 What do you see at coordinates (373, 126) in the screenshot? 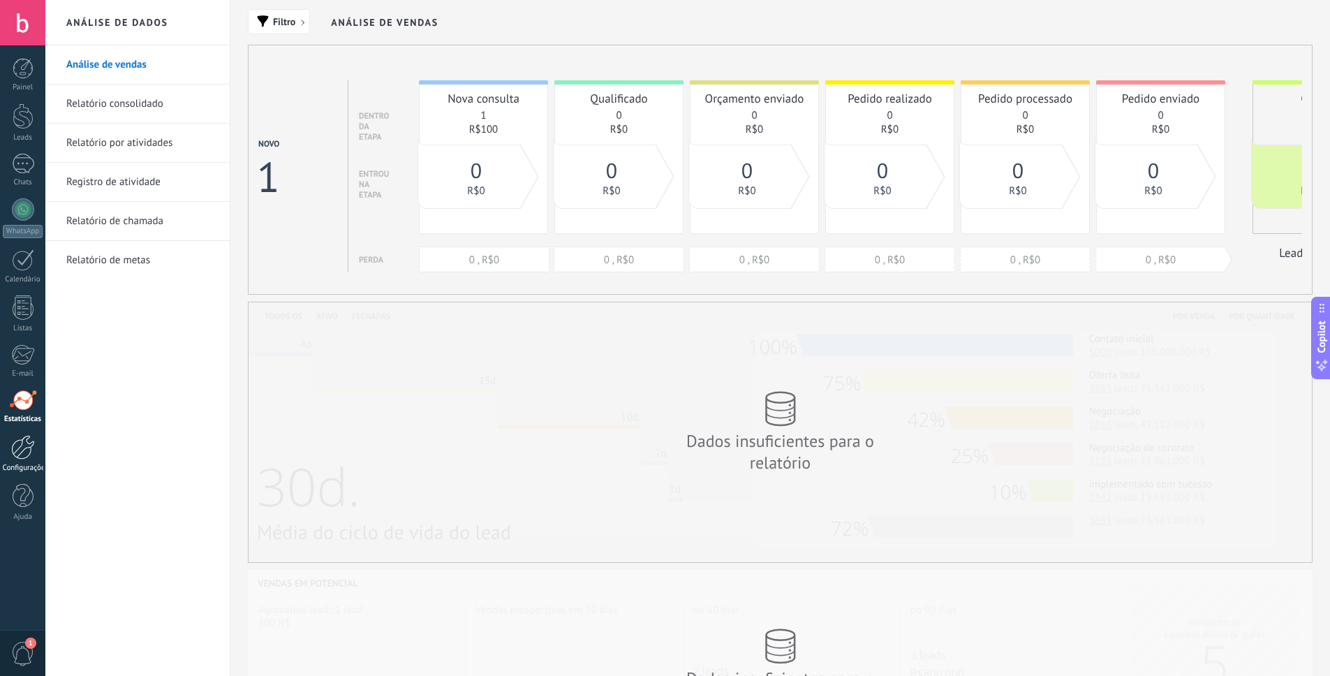
I see `div: dentro da etapa` at bounding box center [373, 126].